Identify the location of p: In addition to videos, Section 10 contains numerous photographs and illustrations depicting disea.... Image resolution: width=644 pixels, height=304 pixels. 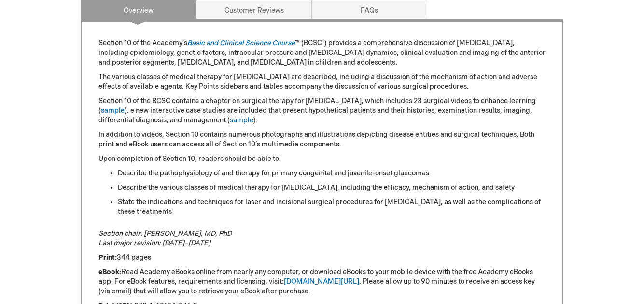
(322, 140).